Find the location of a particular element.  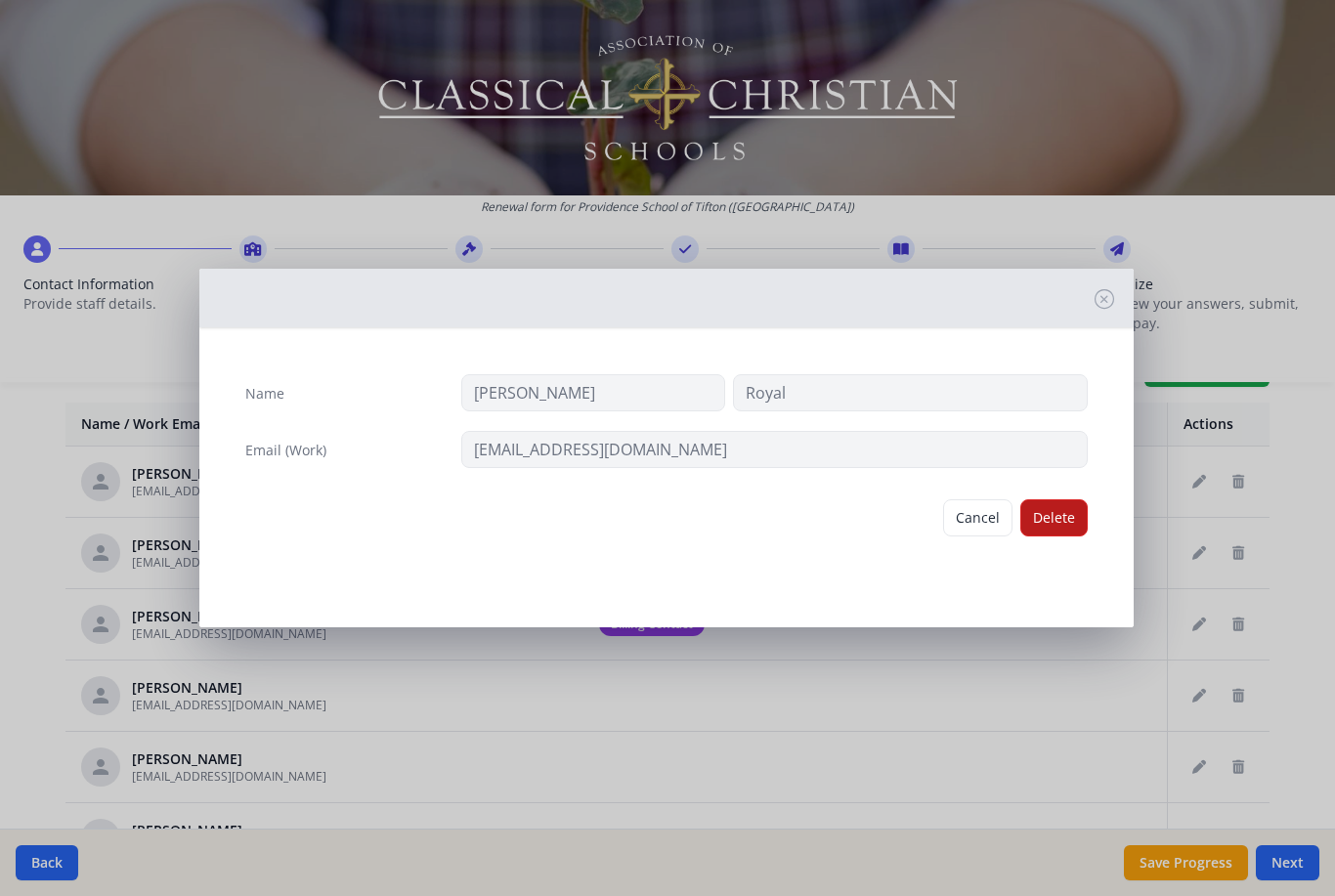

input: Last Name is located at coordinates (910, 393).